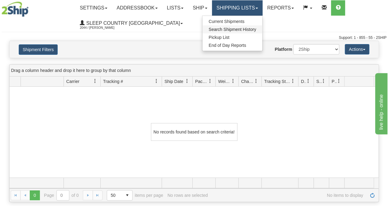 Image resolution: width=388 pixels, height=206 pixels. Describe the element at coordinates (61, 196) in the screenshot. I see `span: Page of 0` at that location.